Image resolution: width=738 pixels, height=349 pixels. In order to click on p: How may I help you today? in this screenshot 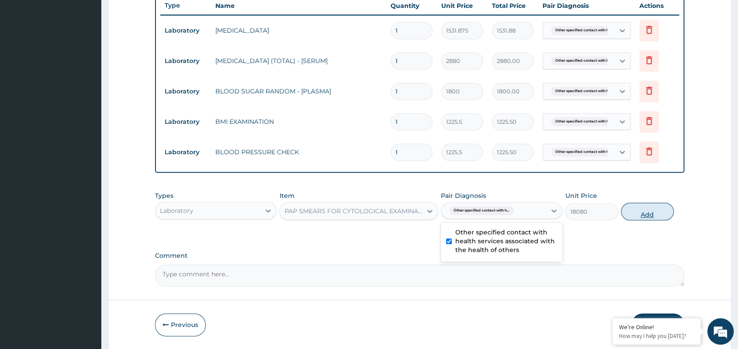, I will do `click(656, 335)`.